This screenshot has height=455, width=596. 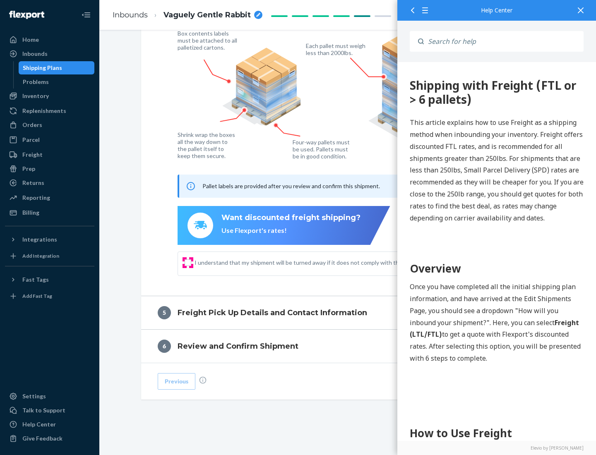 What do you see at coordinates (34, 396) in the screenshot?
I see `div: Settings` at bounding box center [34, 396].